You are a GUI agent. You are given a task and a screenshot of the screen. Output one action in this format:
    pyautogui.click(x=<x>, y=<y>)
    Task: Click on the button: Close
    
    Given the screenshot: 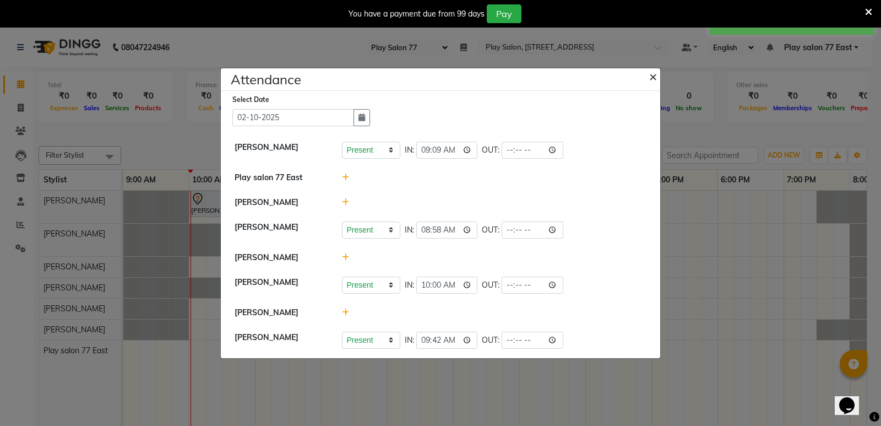 What is the action you would take?
    pyautogui.click(x=654, y=76)
    